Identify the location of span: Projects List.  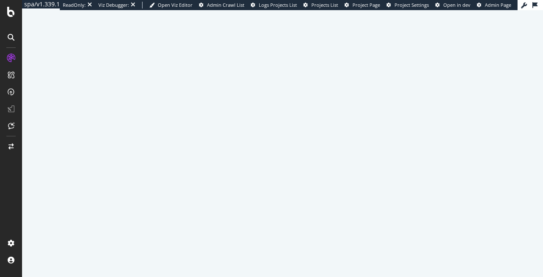
(324, 5).